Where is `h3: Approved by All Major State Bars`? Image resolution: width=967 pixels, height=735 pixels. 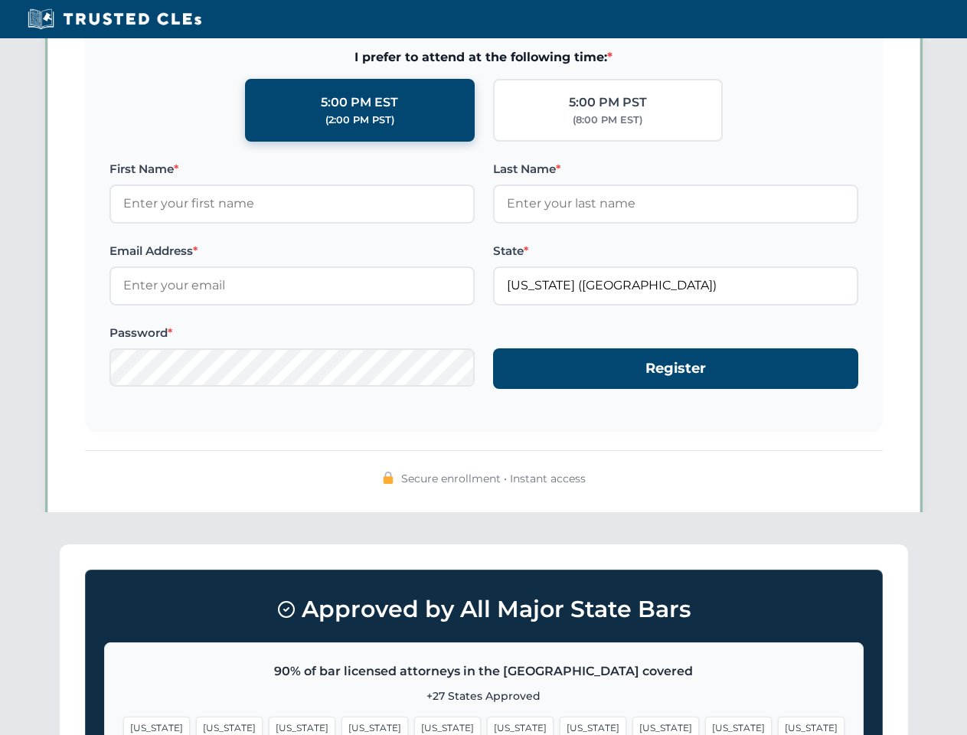
h3: Approved by All Major State Bars is located at coordinates (484, 609).